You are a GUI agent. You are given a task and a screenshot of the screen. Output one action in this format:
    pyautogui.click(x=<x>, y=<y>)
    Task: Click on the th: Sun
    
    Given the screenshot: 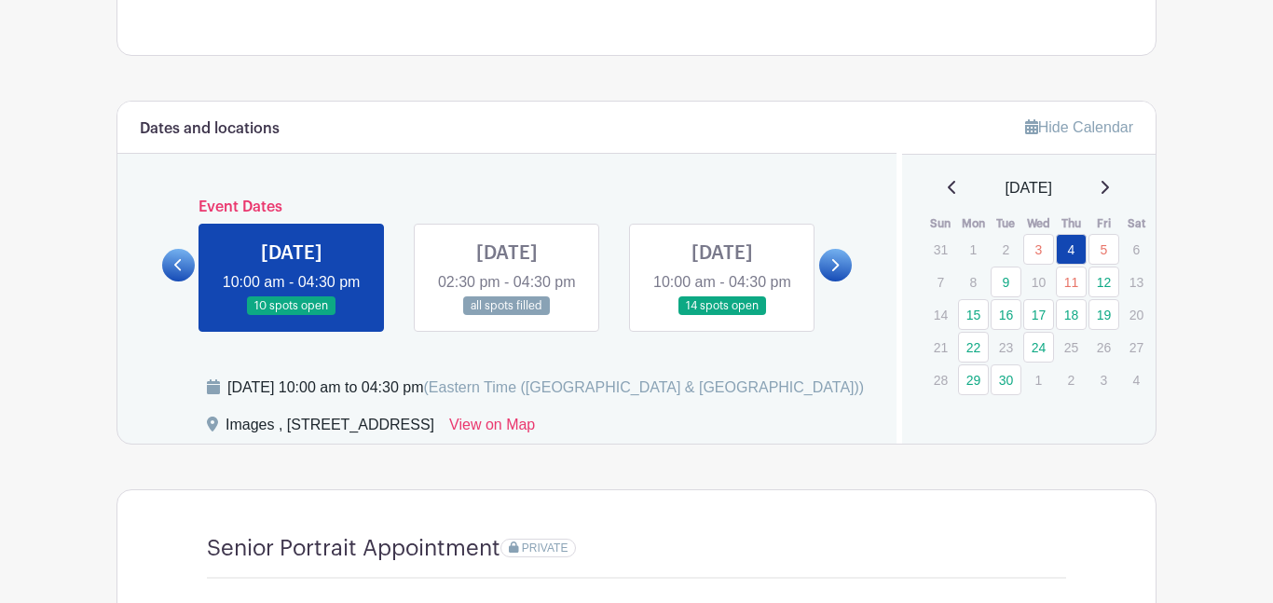 What is the action you would take?
    pyautogui.click(x=940, y=224)
    